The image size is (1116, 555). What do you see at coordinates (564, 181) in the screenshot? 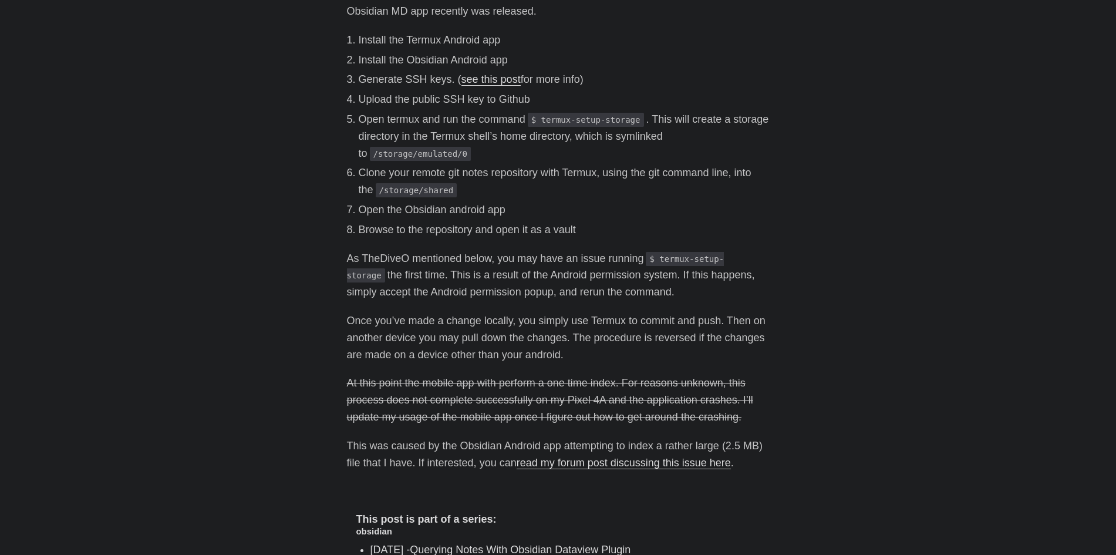
I see `li: Clone your remote git notes repository with Termux, using the git command line, into the` at bounding box center [564, 181].